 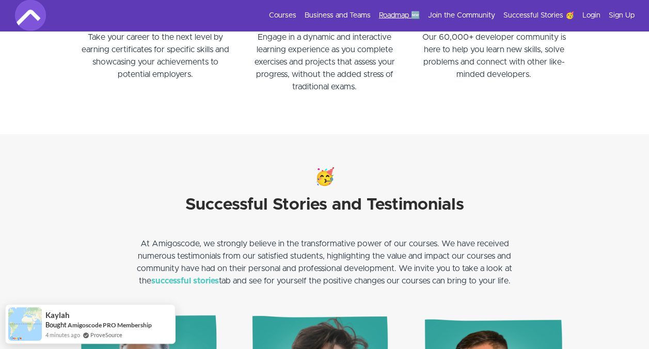 I want to click on a: successful stories, so click(x=185, y=281).